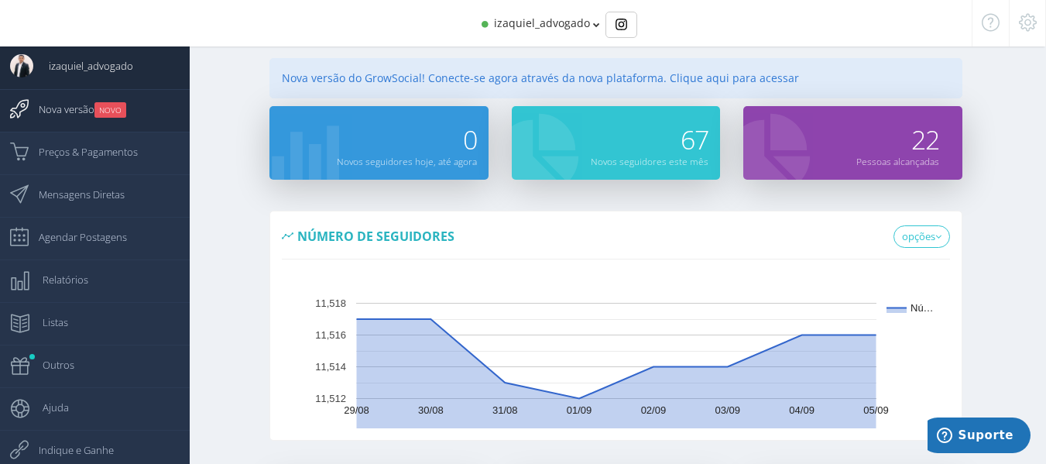 Image resolution: width=1046 pixels, height=464 pixels. Describe the element at coordinates (406, 161) in the screenshot. I see `small: Novos seguidores hoje, até agora` at that location.